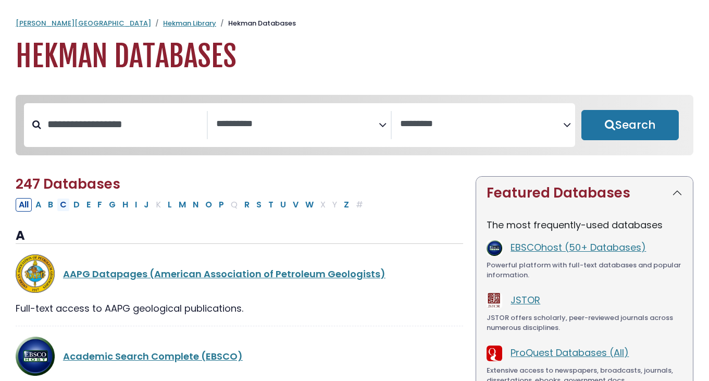 The image size is (709, 381). Describe the element at coordinates (584, 224) in the screenshot. I see `p: The most frequently-used databases` at that location.